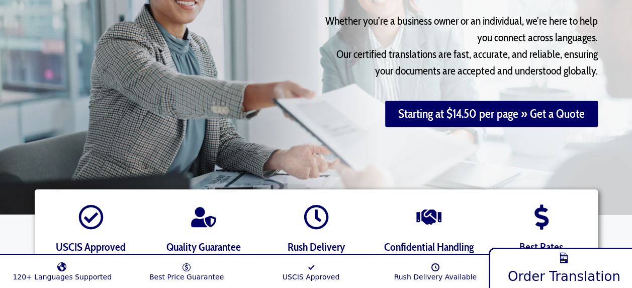 The height and width of the screenshot is (288, 632). Describe the element at coordinates (541, 246) in the screenshot. I see `span: Best Rates` at that location.